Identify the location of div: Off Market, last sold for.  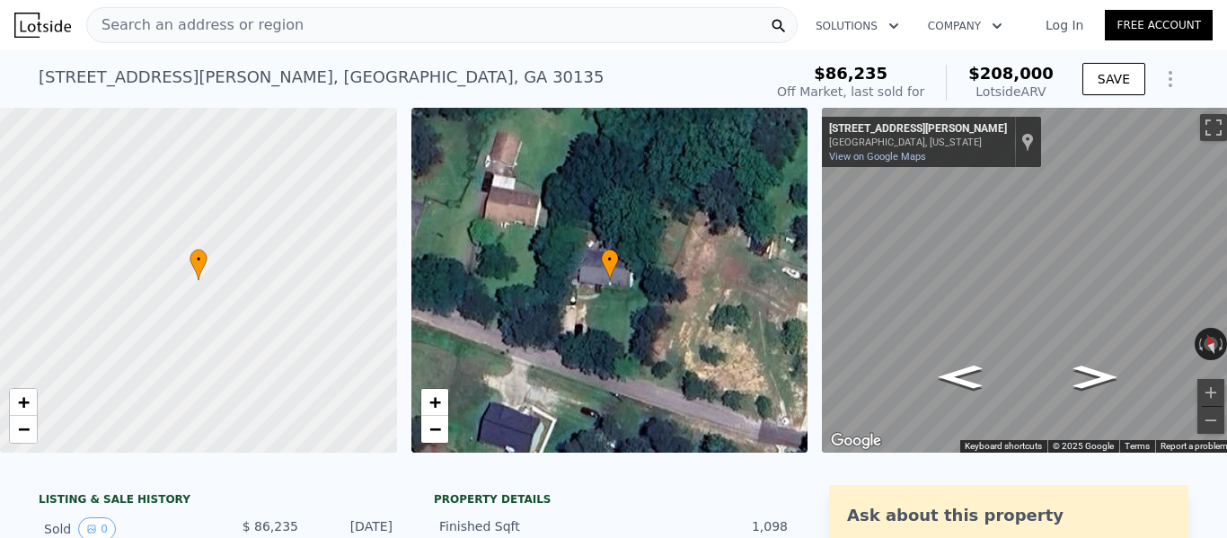
(850, 92).